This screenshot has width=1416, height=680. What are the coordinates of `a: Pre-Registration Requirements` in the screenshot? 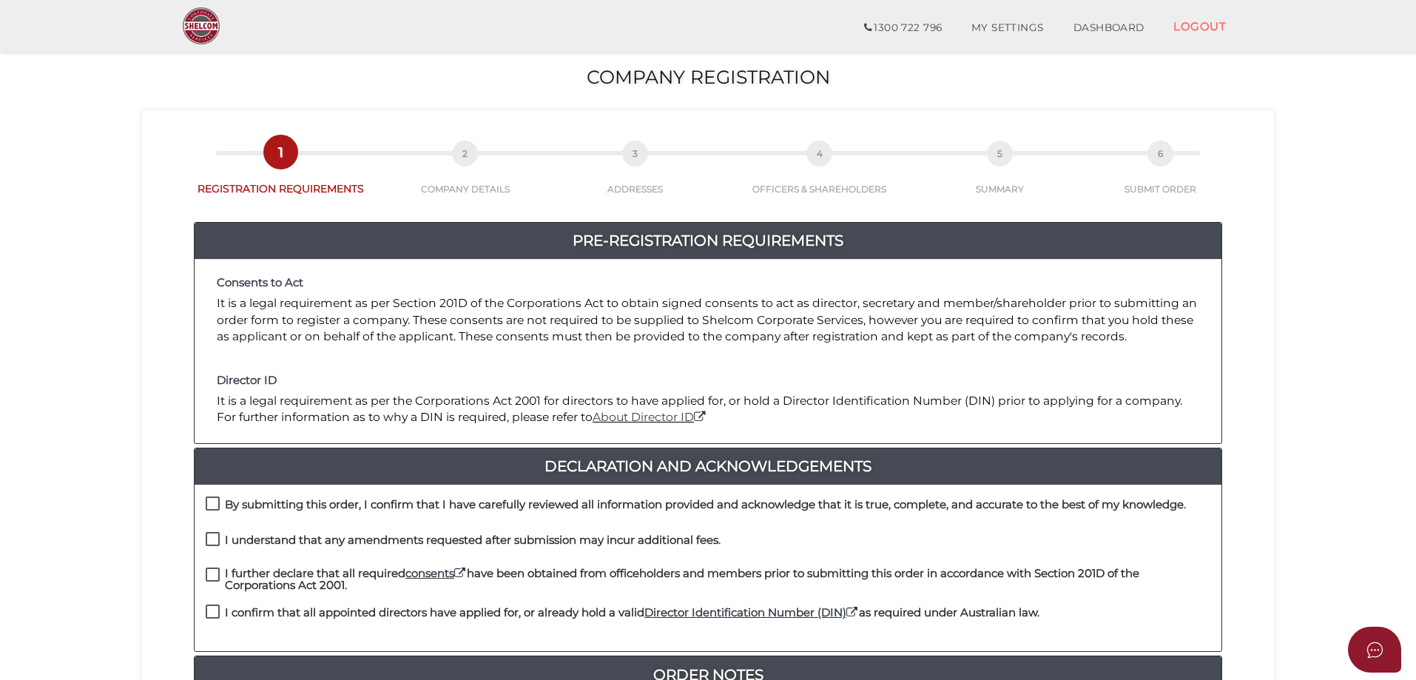 It's located at (708, 240).